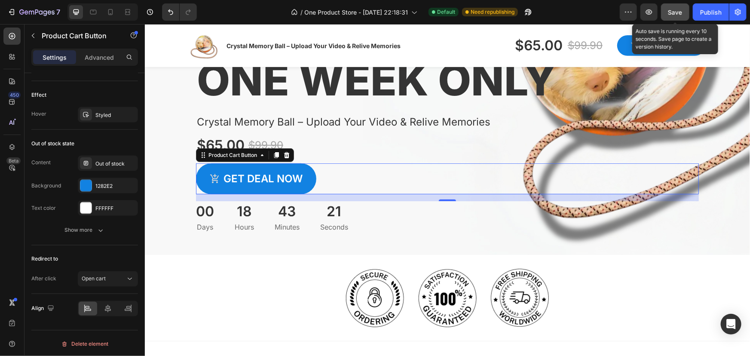 The height and width of the screenshot is (356, 750). I want to click on div: Redirect to, so click(45, 259).